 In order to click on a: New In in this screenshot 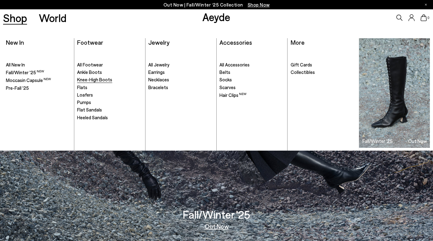, I will do `click(15, 42)`.